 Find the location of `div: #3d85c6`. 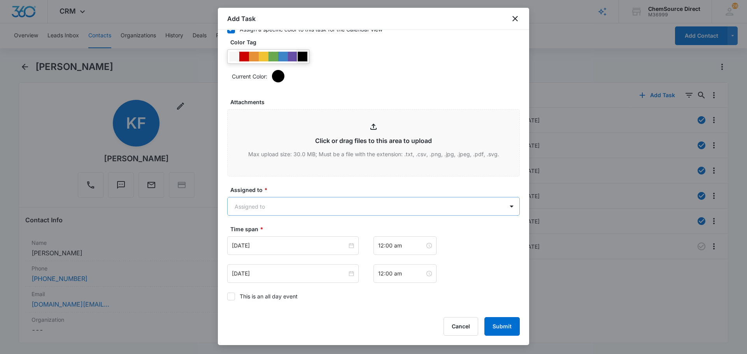

div: #3d85c6 is located at coordinates (283, 56).